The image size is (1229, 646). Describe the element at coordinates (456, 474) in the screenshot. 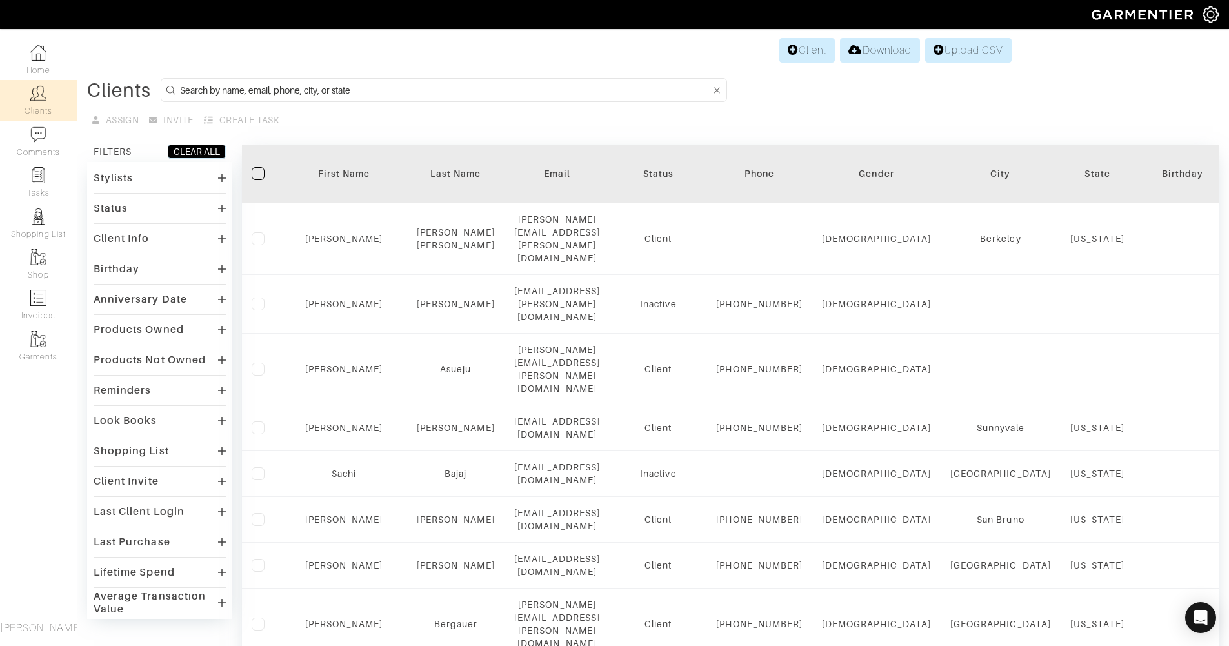

I see `a: Bajaj` at that location.